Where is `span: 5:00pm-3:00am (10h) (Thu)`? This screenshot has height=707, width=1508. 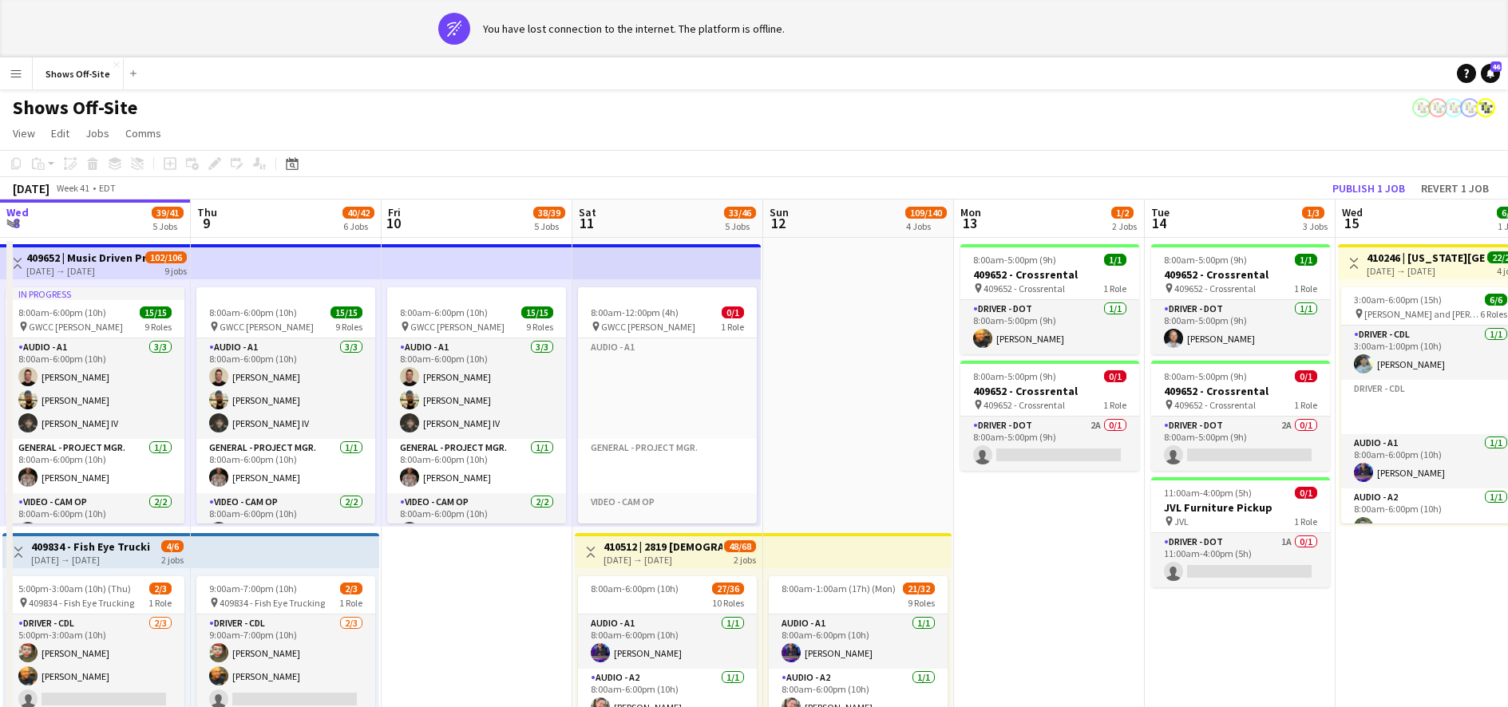
span: 5:00pm-3:00am (10h) (Thu) is located at coordinates (74, 588).